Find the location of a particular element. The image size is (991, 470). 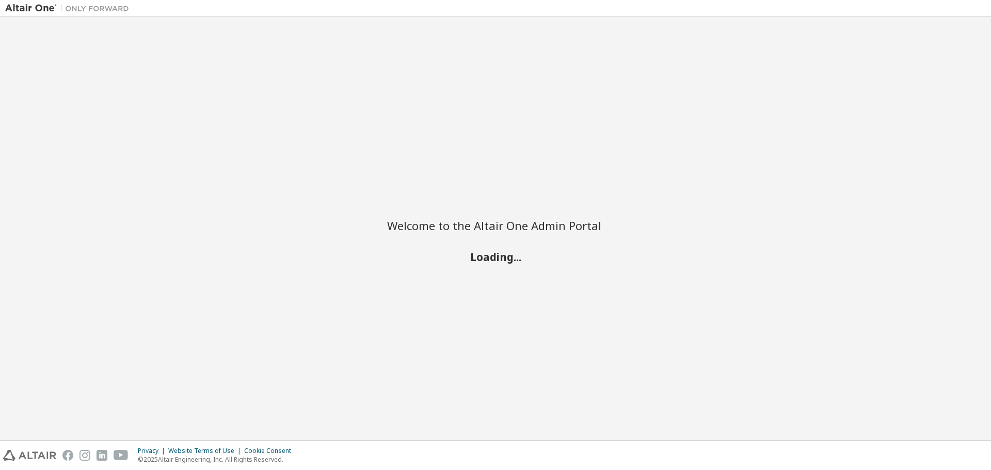

img: altair_logo.svg is located at coordinates (29, 455).